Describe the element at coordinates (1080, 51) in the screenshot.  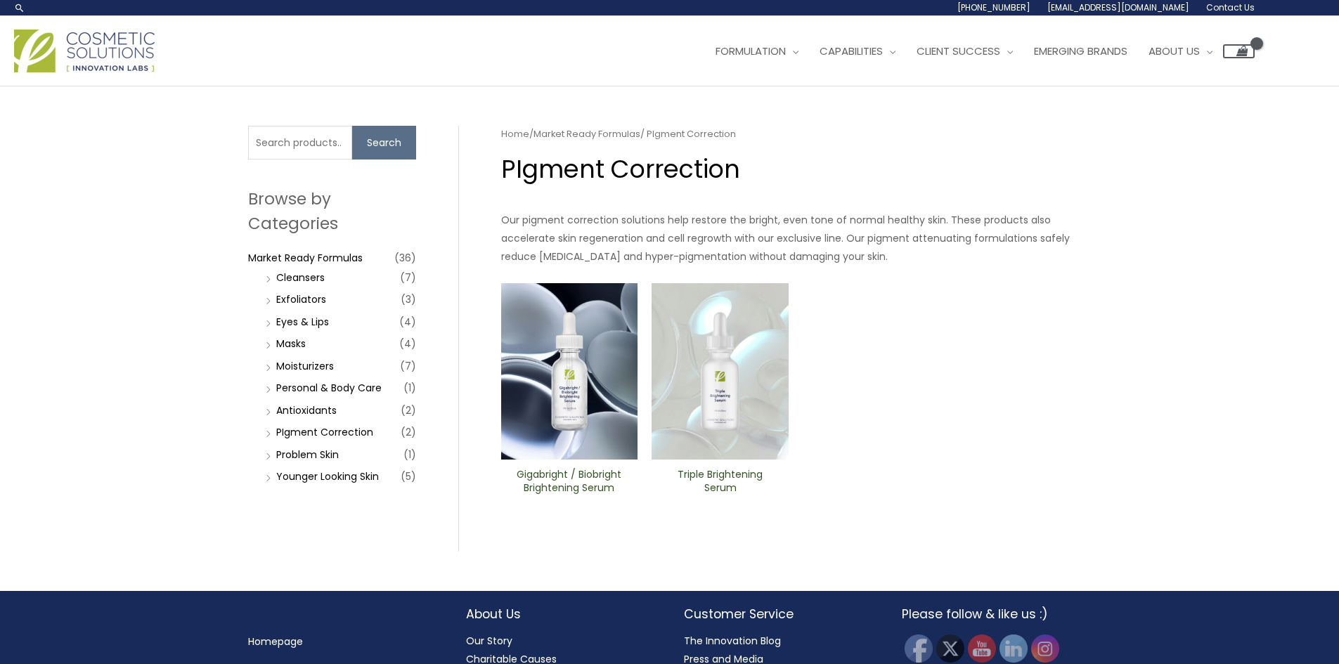
I see `span: Emerging Brands` at that location.